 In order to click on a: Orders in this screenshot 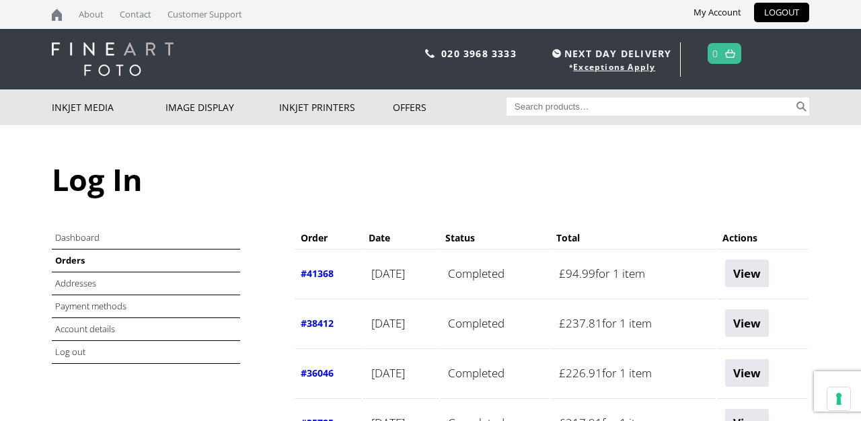, I will do `click(70, 260)`.